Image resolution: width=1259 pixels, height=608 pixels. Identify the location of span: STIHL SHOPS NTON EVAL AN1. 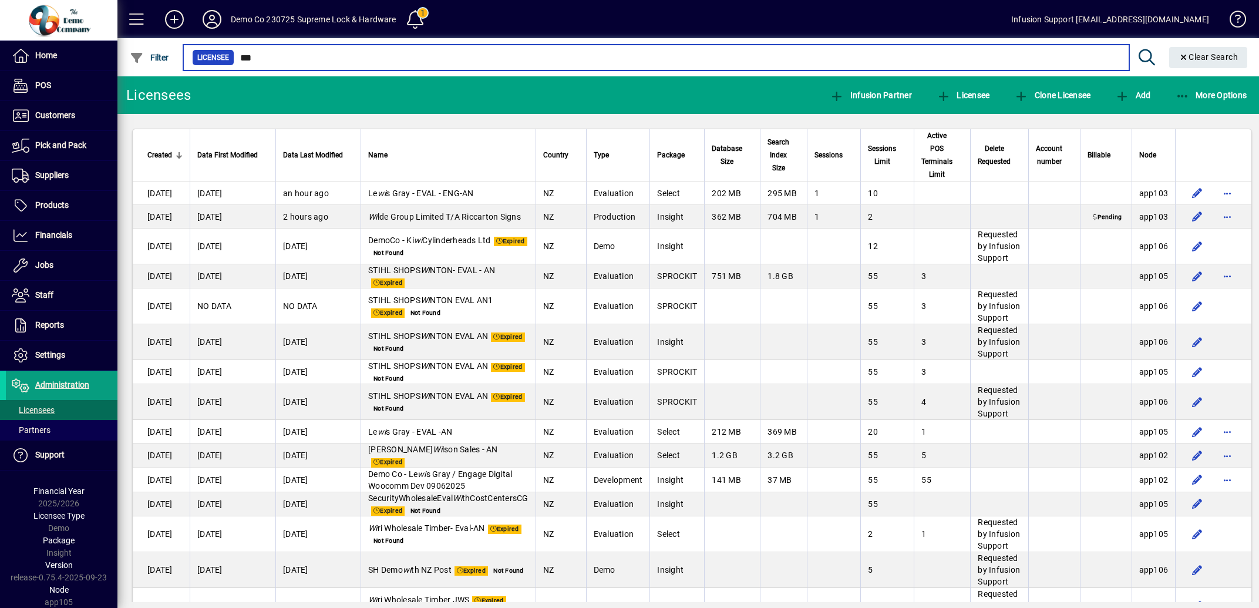
(430, 300).